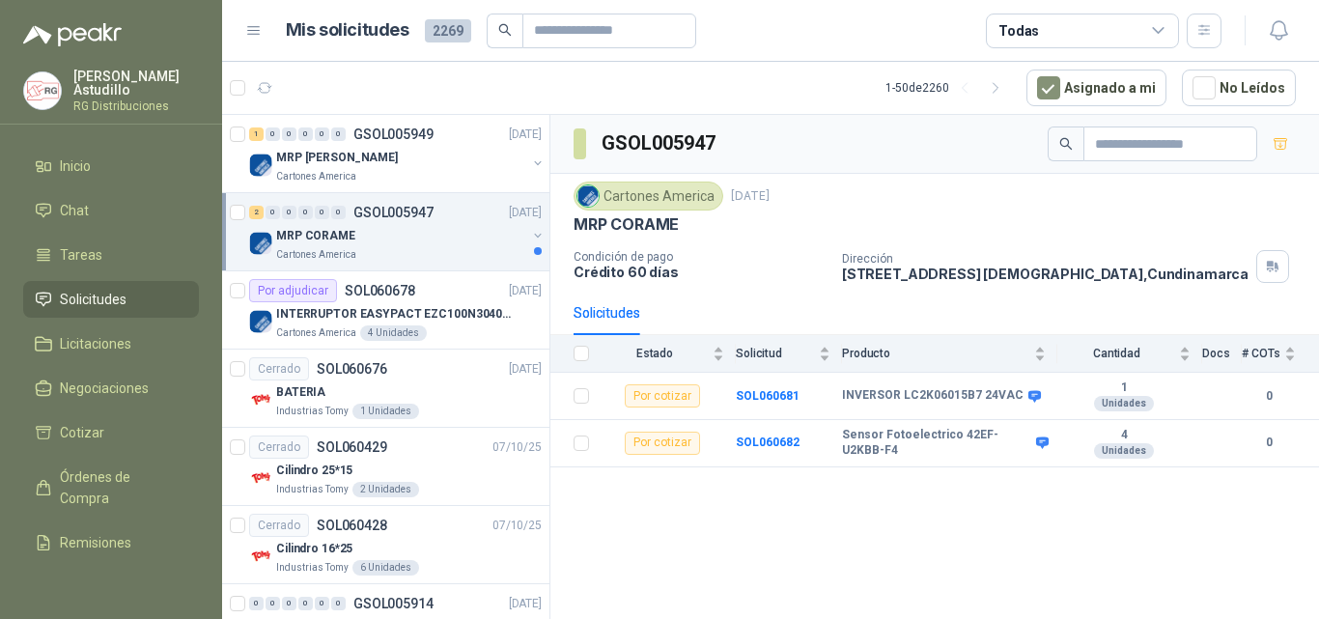 Image resolution: width=1319 pixels, height=619 pixels. Describe the element at coordinates (385, 489) in the screenshot. I see `div: 2 Unidades` at that location.